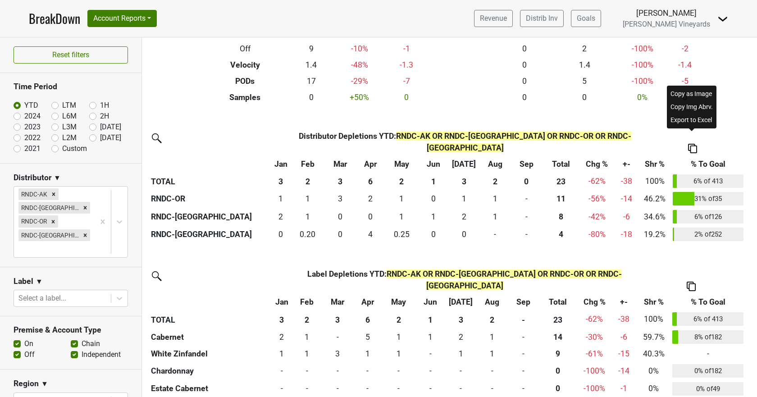 The height and width of the screenshot is (397, 757). What do you see at coordinates (399, 337) in the screenshot?
I see `td: 1.25` at bounding box center [399, 337].